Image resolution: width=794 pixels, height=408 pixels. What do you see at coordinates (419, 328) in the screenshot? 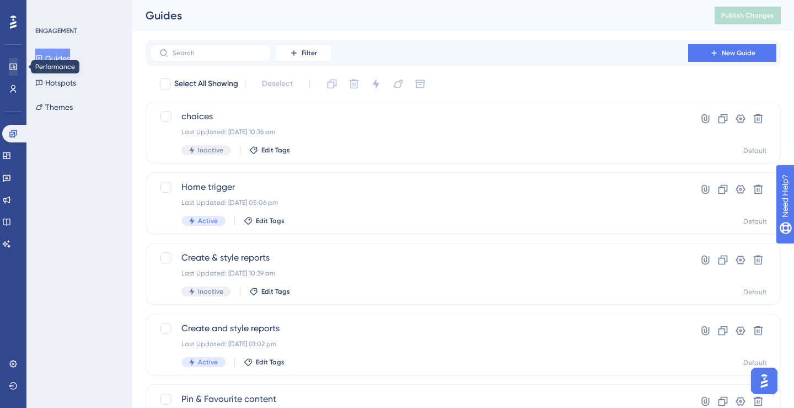
I see `span: Create and style reports` at bounding box center [419, 328].